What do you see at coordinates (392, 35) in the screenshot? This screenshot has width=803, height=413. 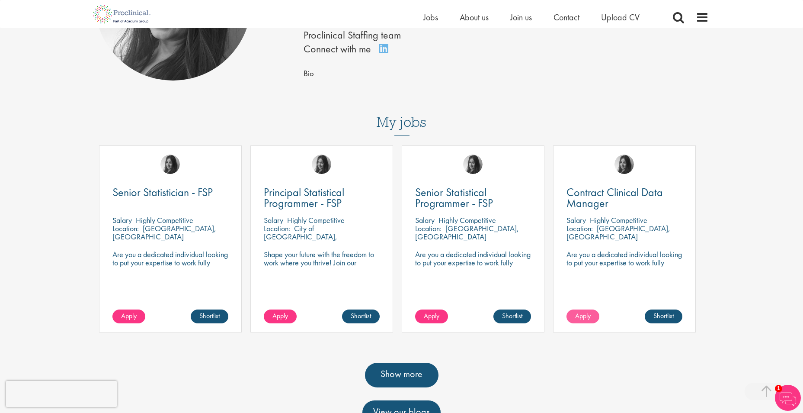 I see `li: Proclinical Staffing team` at bounding box center [392, 35].